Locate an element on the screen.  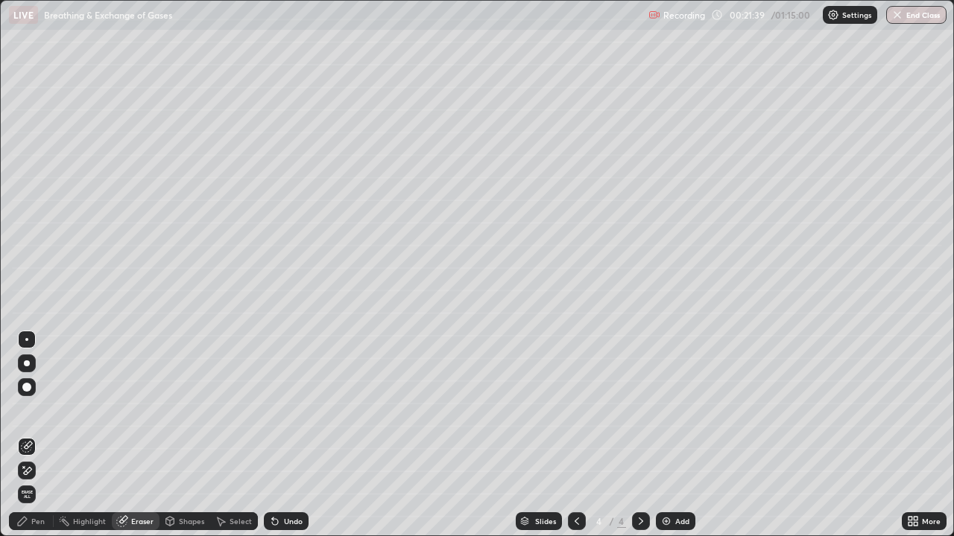
div: Undo is located at coordinates (293, 521).